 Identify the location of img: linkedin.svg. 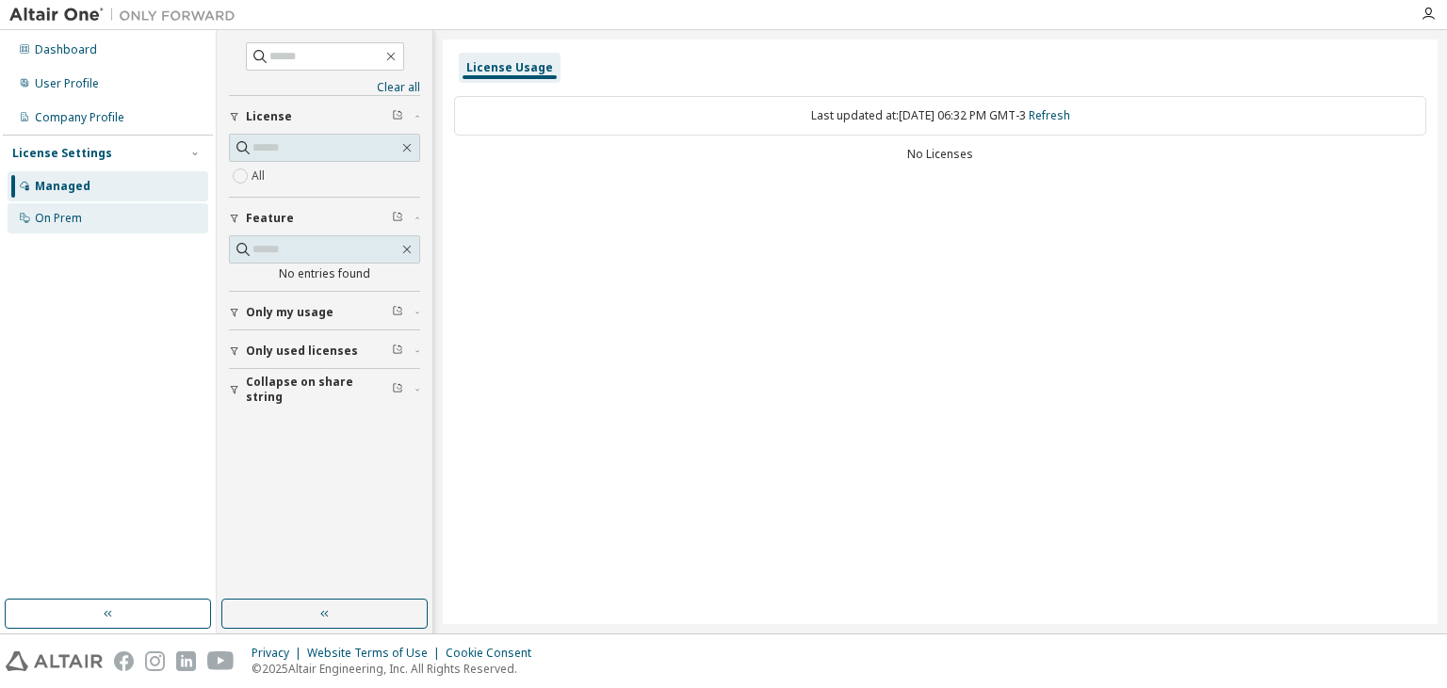
(186, 661).